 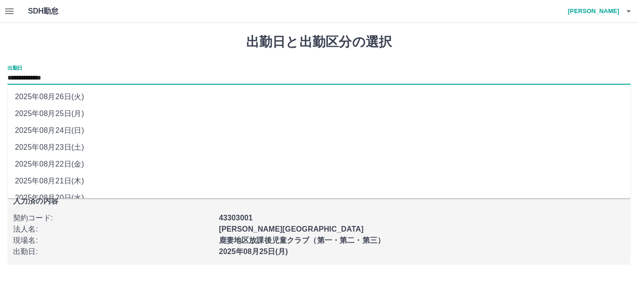 What do you see at coordinates (254, 251) in the screenshot?
I see `b: 2025年08月25日(月)` at bounding box center [254, 251].